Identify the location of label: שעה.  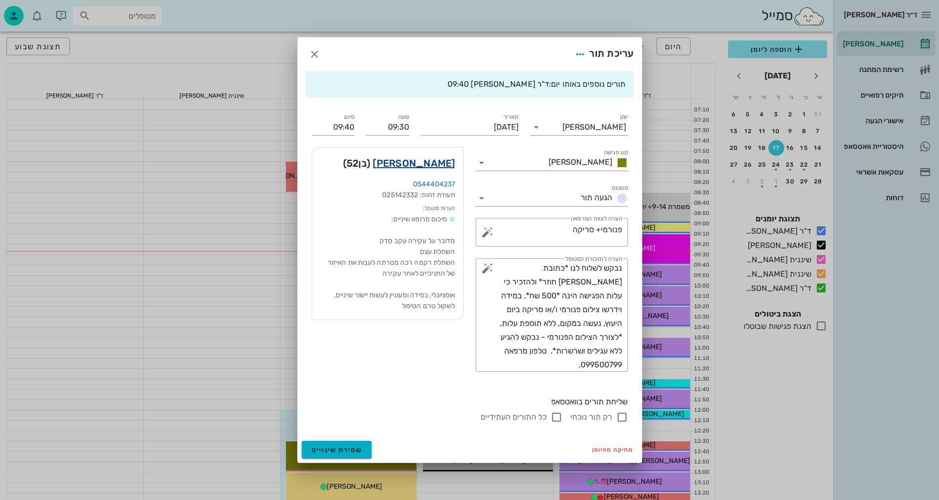
(403, 117).